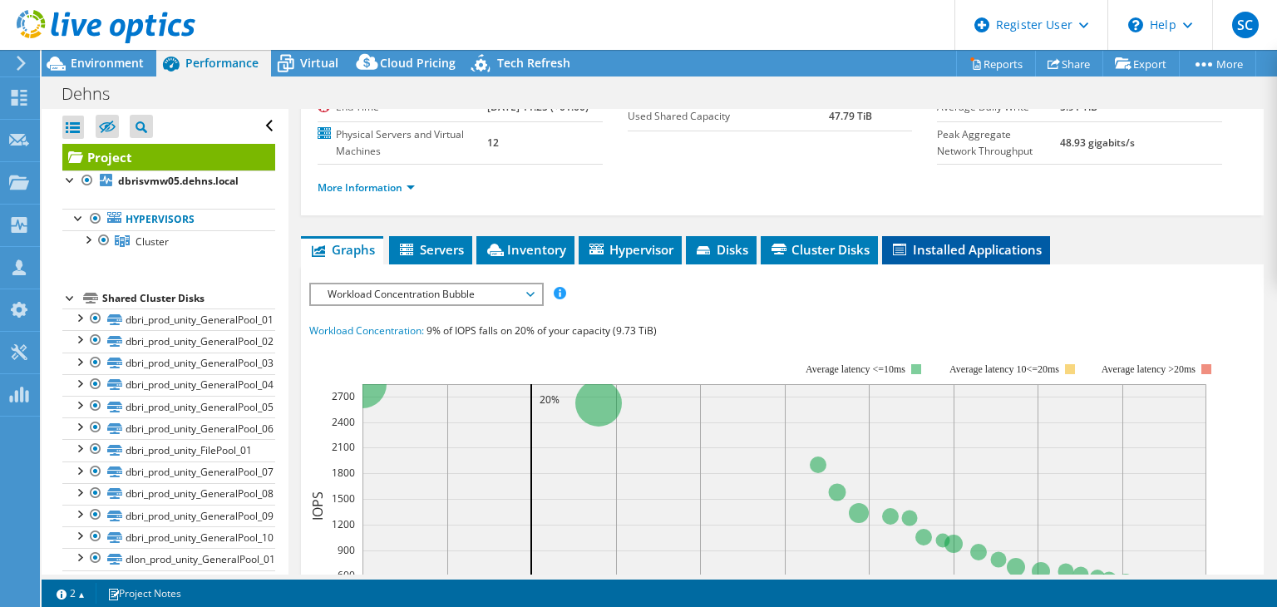 The width and height of the screenshot is (1277, 607). Describe the element at coordinates (169, 450) in the screenshot. I see `a: dbri_prod_unity_FilePool_01` at that location.